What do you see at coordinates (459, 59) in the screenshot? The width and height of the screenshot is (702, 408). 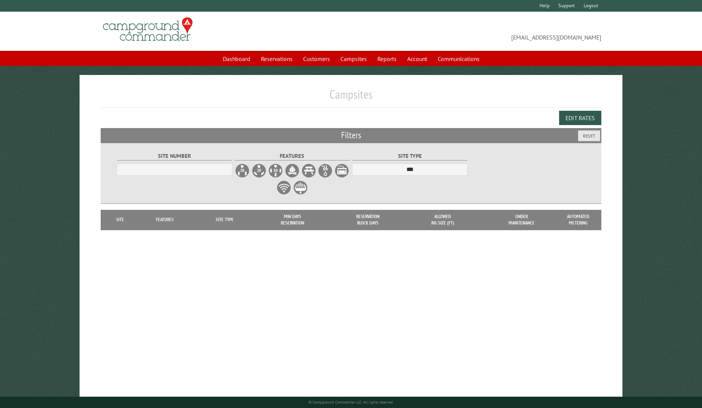 I see `a: Communications` at bounding box center [459, 59].